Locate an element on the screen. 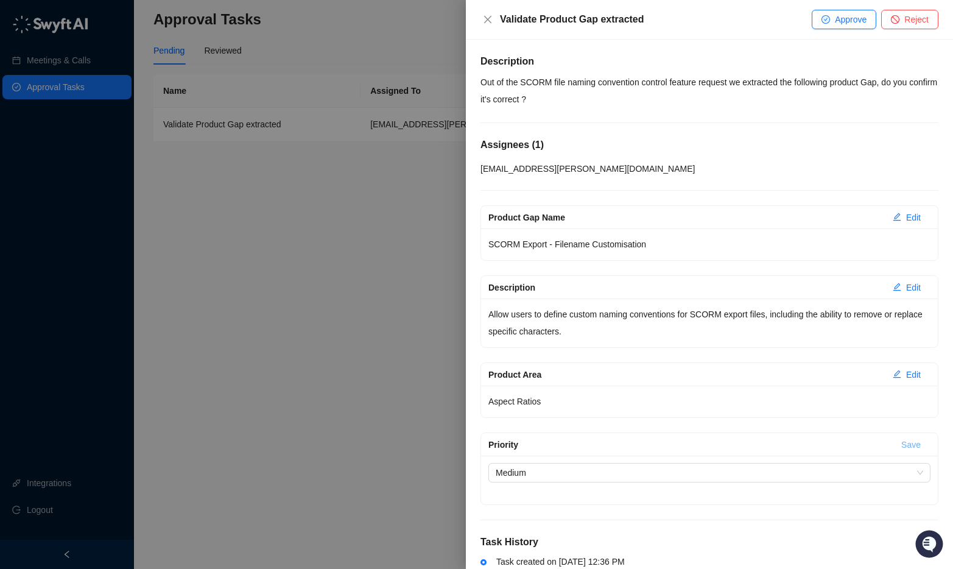  div: We're available if you need us! is located at coordinates (97, 127).